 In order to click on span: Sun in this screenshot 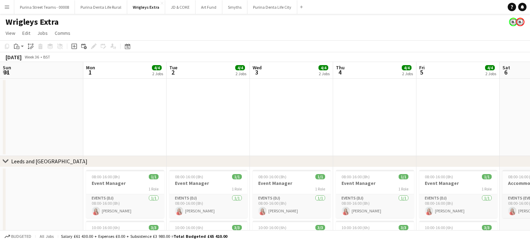, I will do `click(7, 68)`.